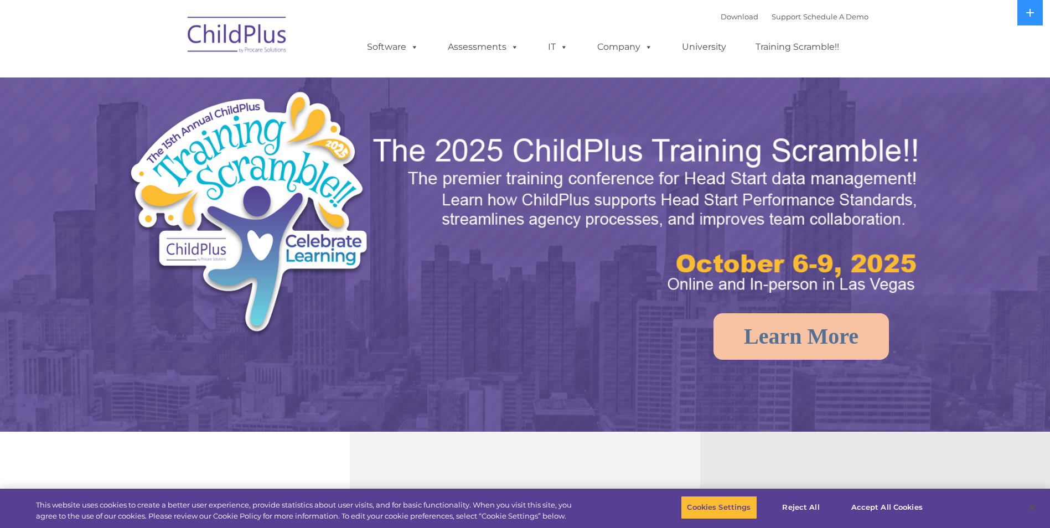  What do you see at coordinates (483, 47) in the screenshot?
I see `a: Assessments` at bounding box center [483, 47].